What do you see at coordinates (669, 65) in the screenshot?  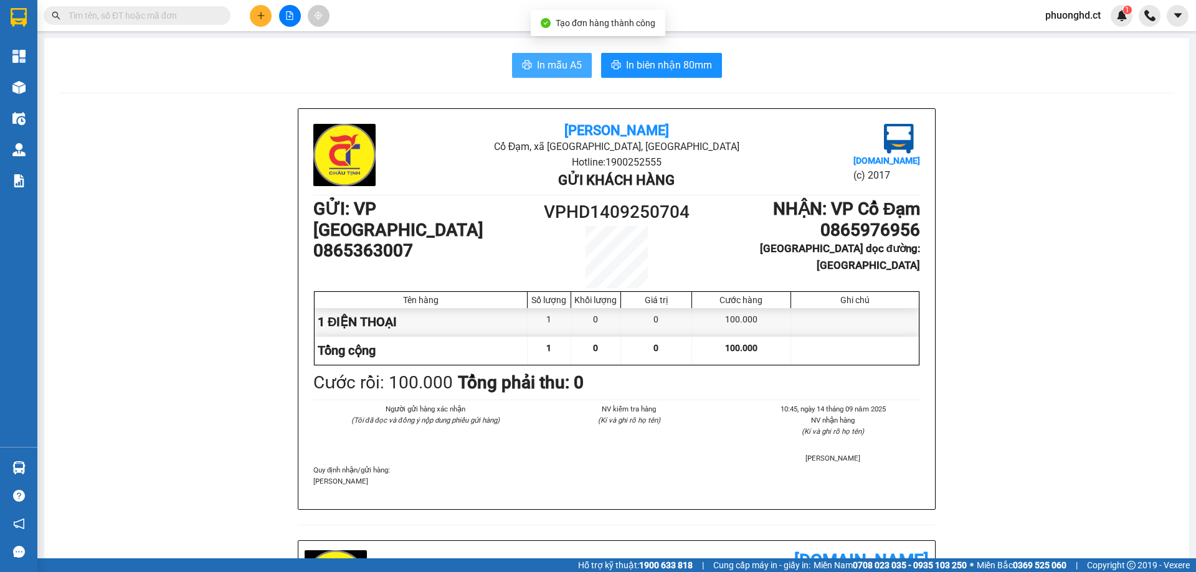 I see `span: In biên nhận 80mm` at bounding box center [669, 65].